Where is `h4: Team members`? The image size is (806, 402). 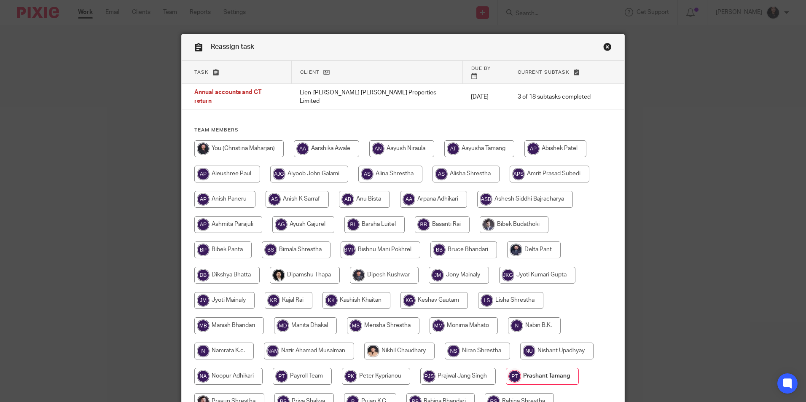 h4: Team members is located at coordinates (403, 130).